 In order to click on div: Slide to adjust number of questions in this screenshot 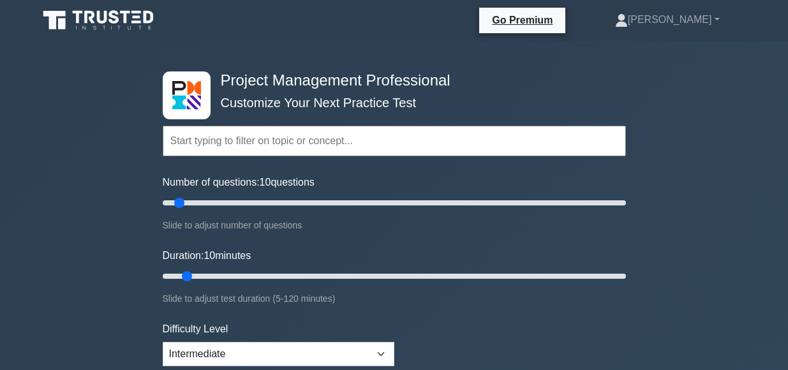, I will do `click(394, 225)`.